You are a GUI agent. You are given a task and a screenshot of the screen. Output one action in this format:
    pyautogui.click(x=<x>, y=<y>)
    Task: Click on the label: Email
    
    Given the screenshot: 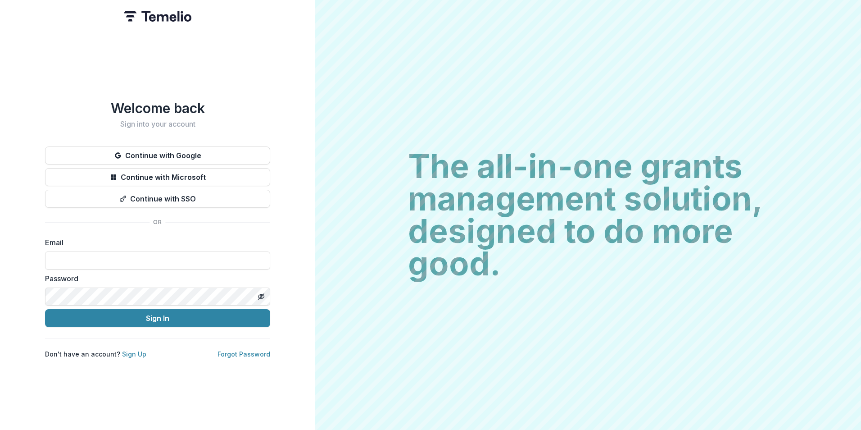 What is the action you would take?
    pyautogui.click(x=155, y=242)
    